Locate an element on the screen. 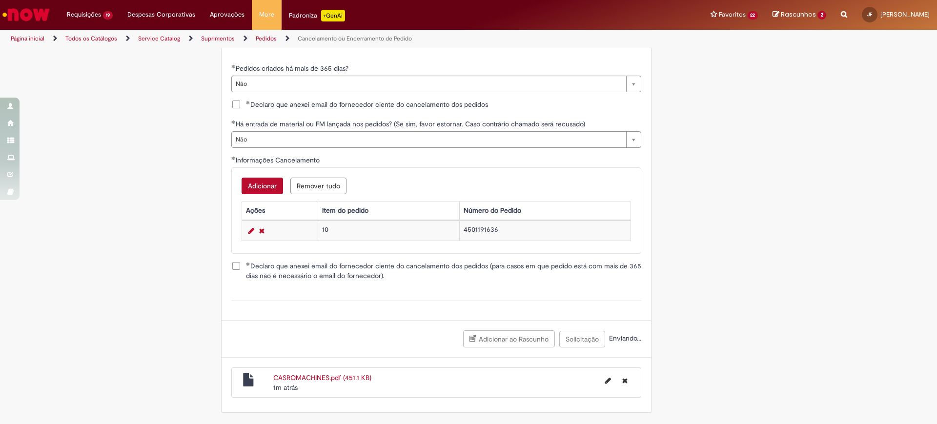  a: Página inicial is located at coordinates (27, 39).